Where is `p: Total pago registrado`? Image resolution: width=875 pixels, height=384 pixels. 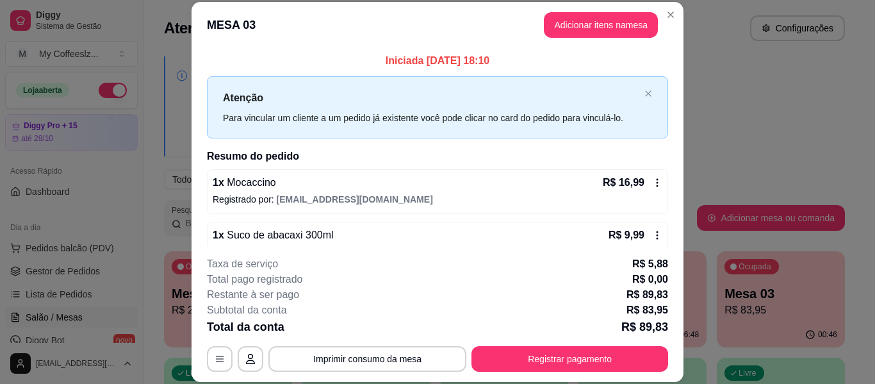
p: Total pago registrado is located at coordinates (254, 279).